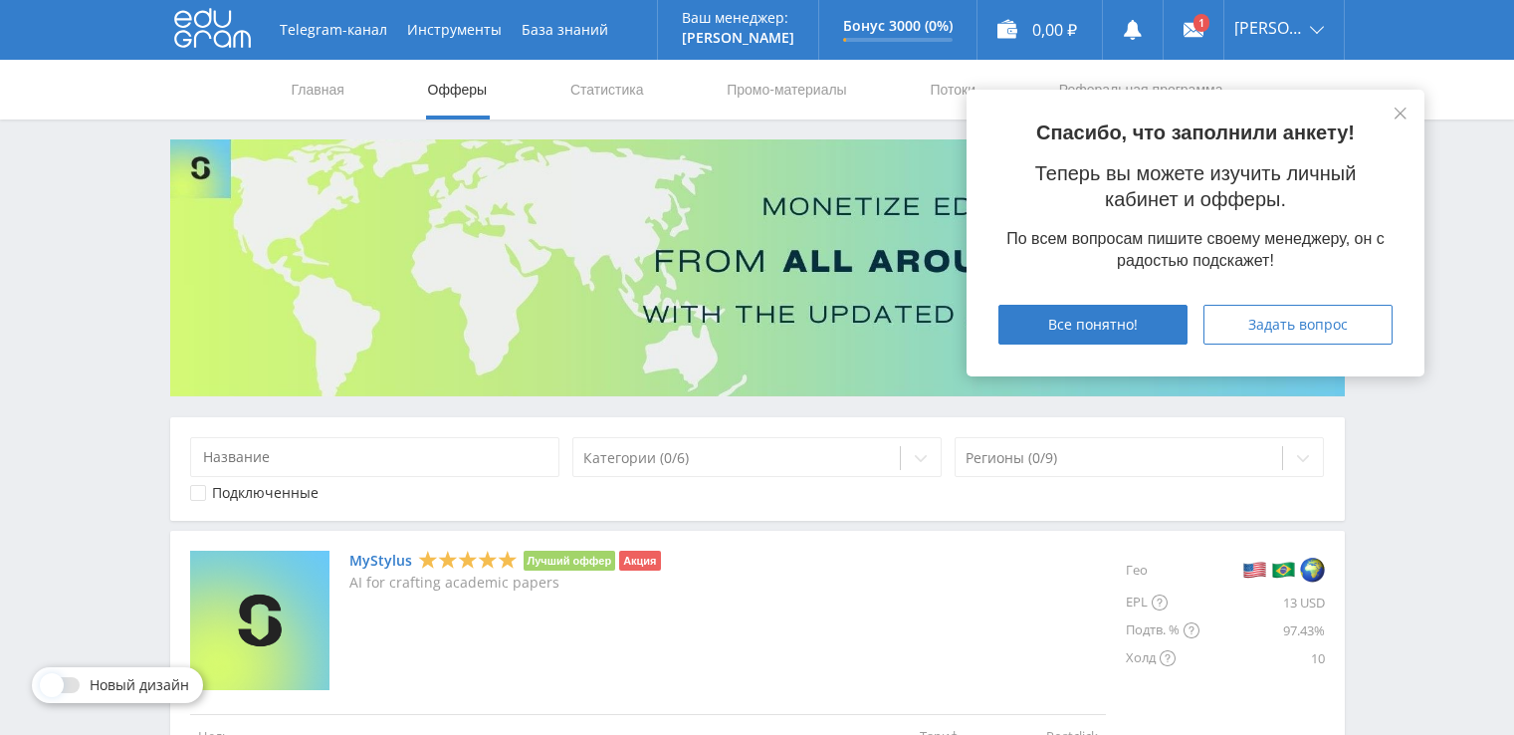 This screenshot has height=735, width=1514. Describe the element at coordinates (1262, 630) in the screenshot. I see `div: 97.43%` at that location.